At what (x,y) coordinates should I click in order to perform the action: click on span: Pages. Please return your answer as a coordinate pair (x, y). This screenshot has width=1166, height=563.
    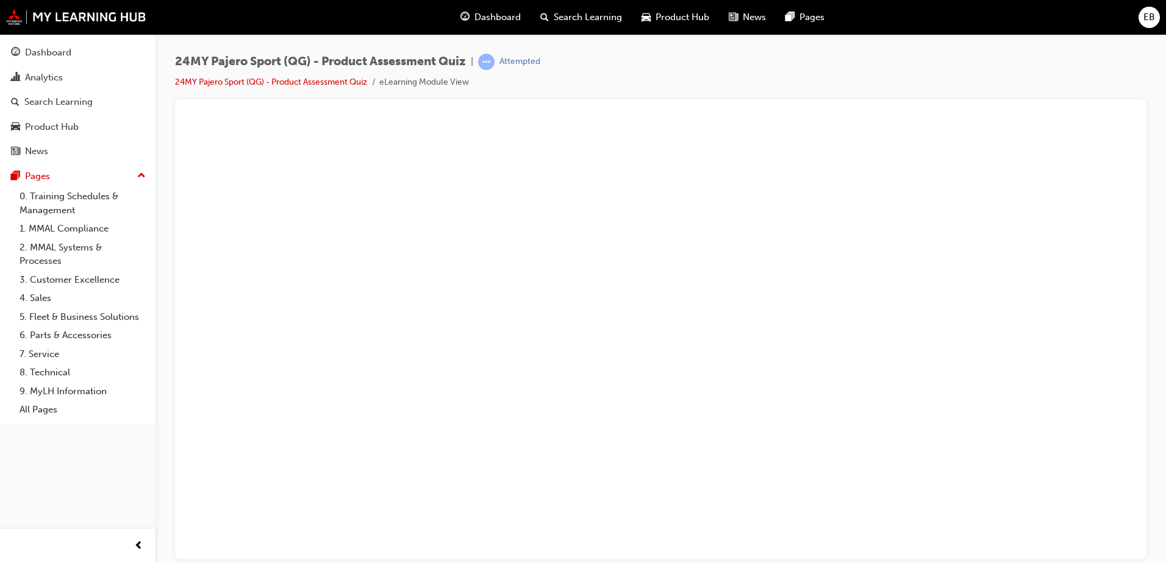
    Looking at the image, I should click on (811, 17).